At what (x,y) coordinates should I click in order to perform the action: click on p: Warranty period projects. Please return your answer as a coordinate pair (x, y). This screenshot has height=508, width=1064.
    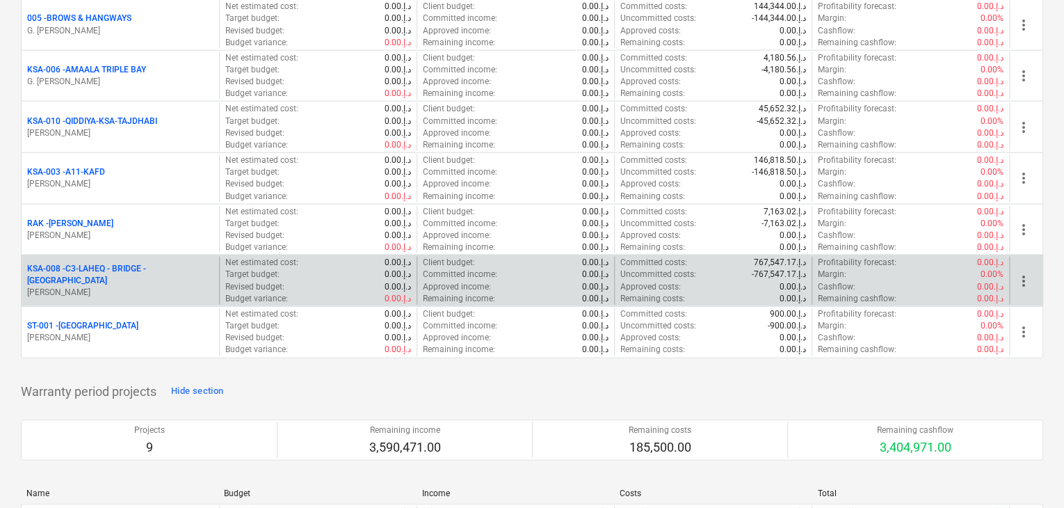
    Looking at the image, I should click on (88, 392).